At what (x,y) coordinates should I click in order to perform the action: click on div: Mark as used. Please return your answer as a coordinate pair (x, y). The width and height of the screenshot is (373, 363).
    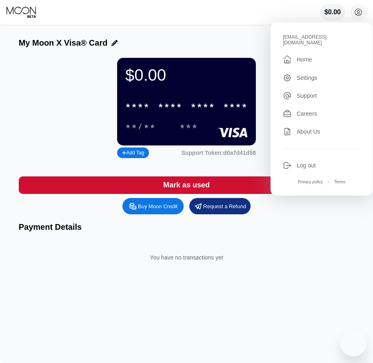
    Looking at the image, I should click on (186, 185).